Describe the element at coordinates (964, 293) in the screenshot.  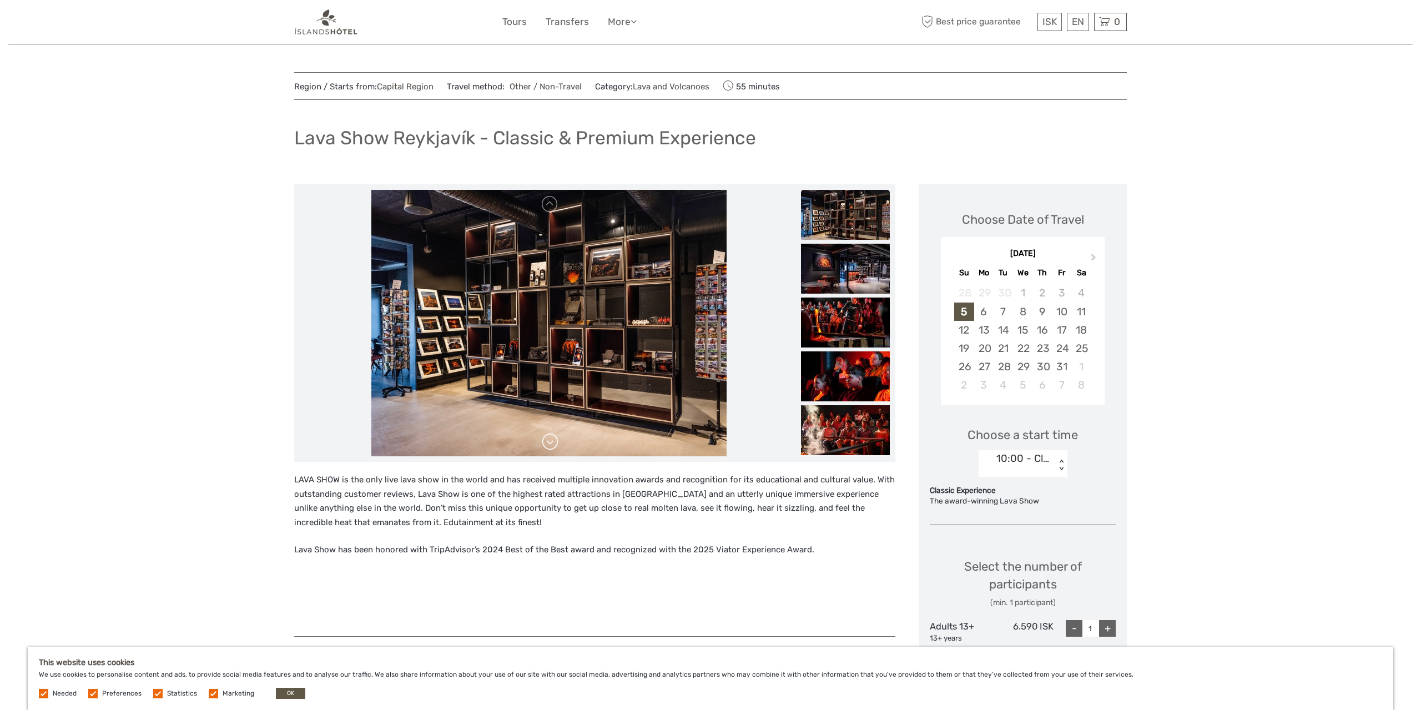
I see `div: Not available Sunday, September 28th, 2025` at that location.